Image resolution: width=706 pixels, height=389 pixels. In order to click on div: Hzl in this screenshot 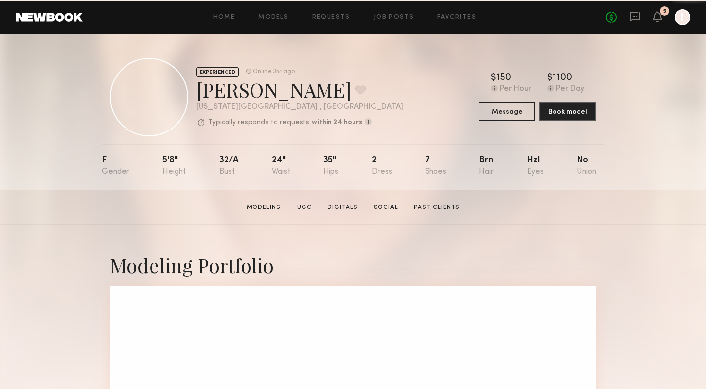, I will do `click(536, 166)`.